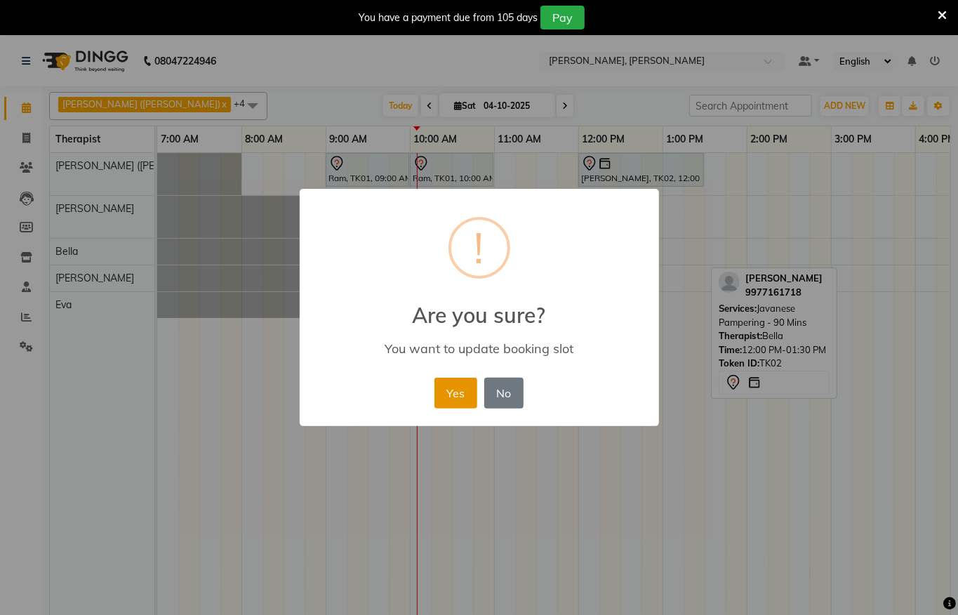 The width and height of the screenshot is (958, 615). I want to click on h2: Are you sure?, so click(479, 307).